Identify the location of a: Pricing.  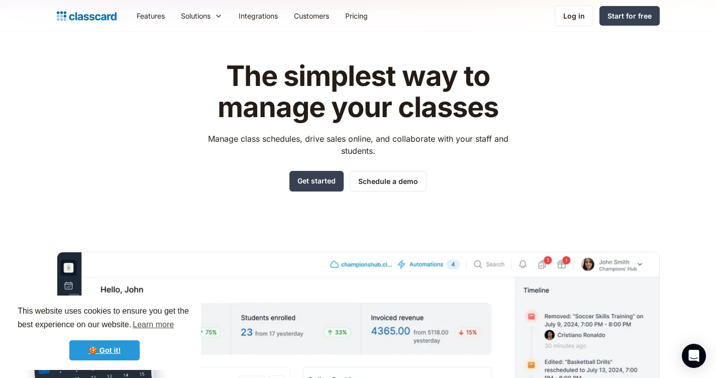
(356, 16).